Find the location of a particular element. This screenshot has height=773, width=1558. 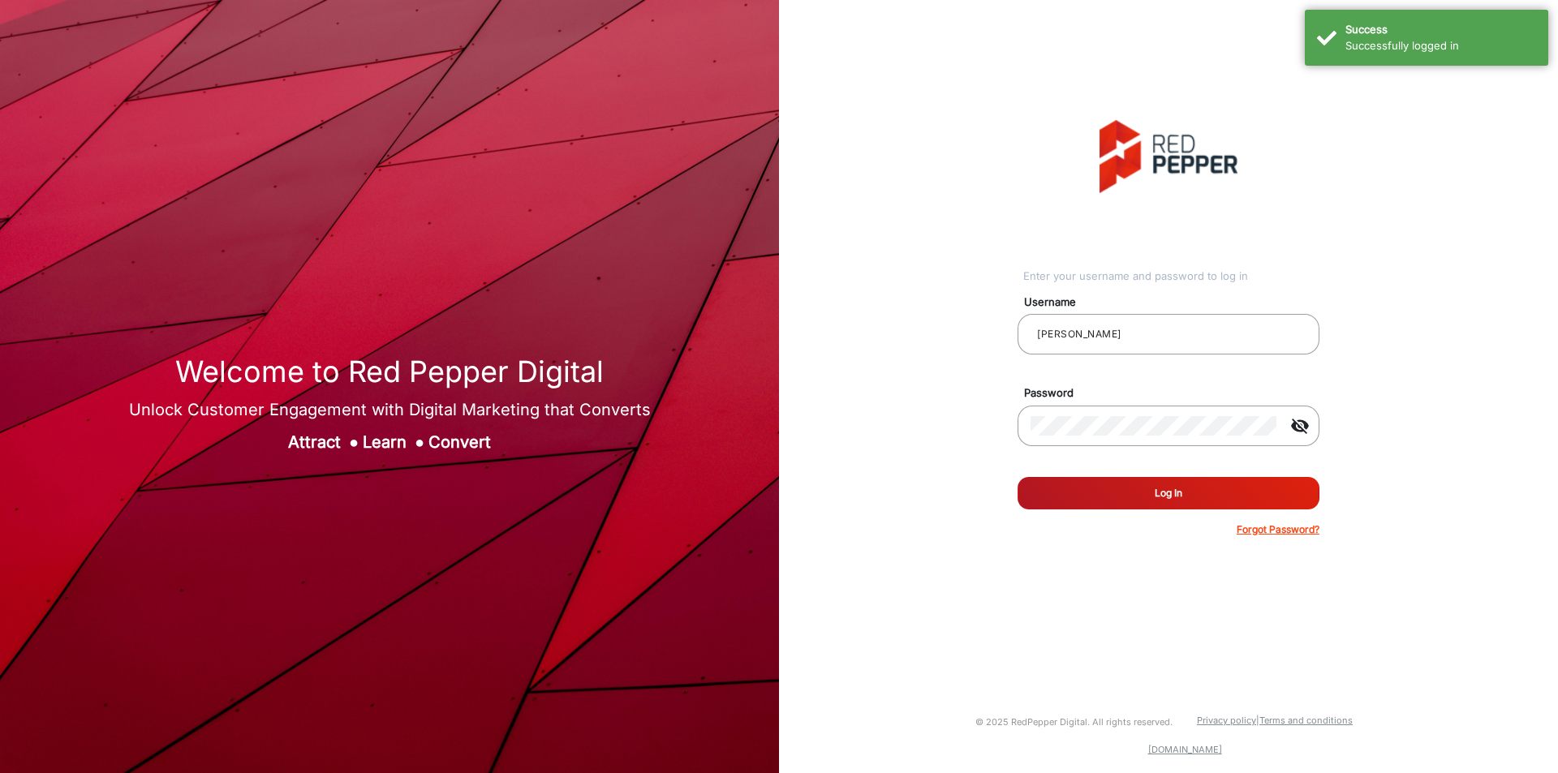

div: Success is located at coordinates (1440, 30).